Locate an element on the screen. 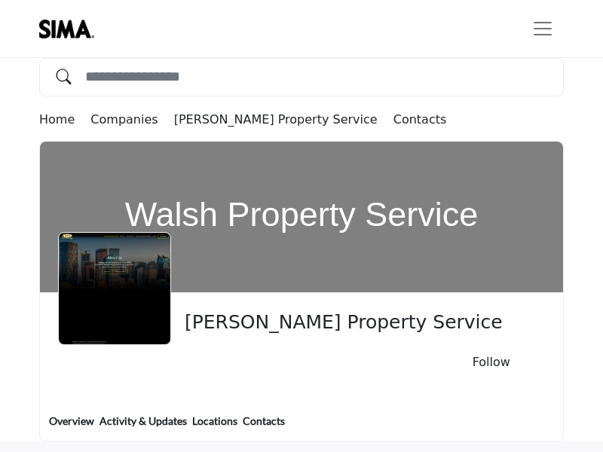 This screenshot has width=603, height=452. a: Home is located at coordinates (65, 119).